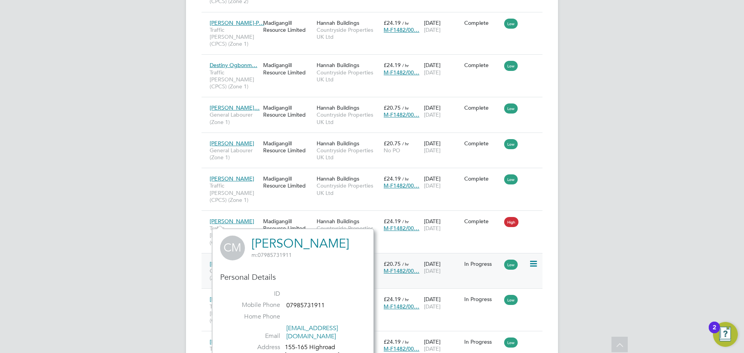 The height and width of the screenshot is (353, 744). What do you see at coordinates (233, 65) in the screenshot?
I see `span: Destiny Ogbonm…` at bounding box center [233, 65].